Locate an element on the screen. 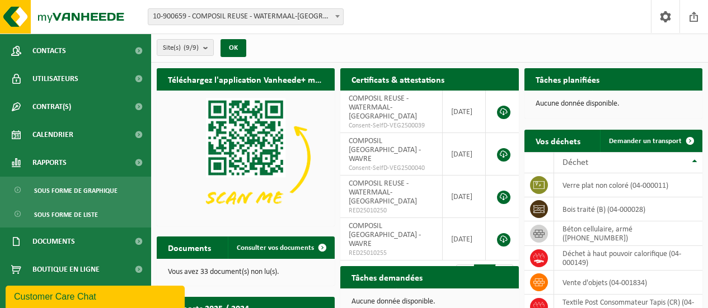  count: (9/9) is located at coordinates (191, 48).